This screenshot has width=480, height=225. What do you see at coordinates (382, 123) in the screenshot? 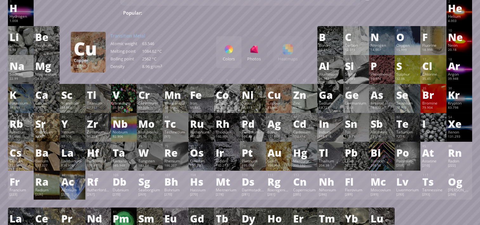
I see `div: Sb` at bounding box center [382, 123].